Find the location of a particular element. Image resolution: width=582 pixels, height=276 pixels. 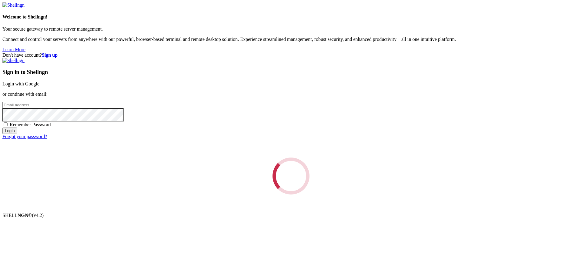

h3: Sign in to Shellngn is located at coordinates (291, 72).